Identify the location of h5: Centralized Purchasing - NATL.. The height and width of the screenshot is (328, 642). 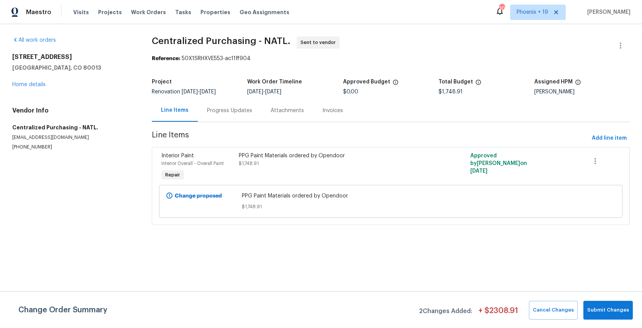
(73, 128).